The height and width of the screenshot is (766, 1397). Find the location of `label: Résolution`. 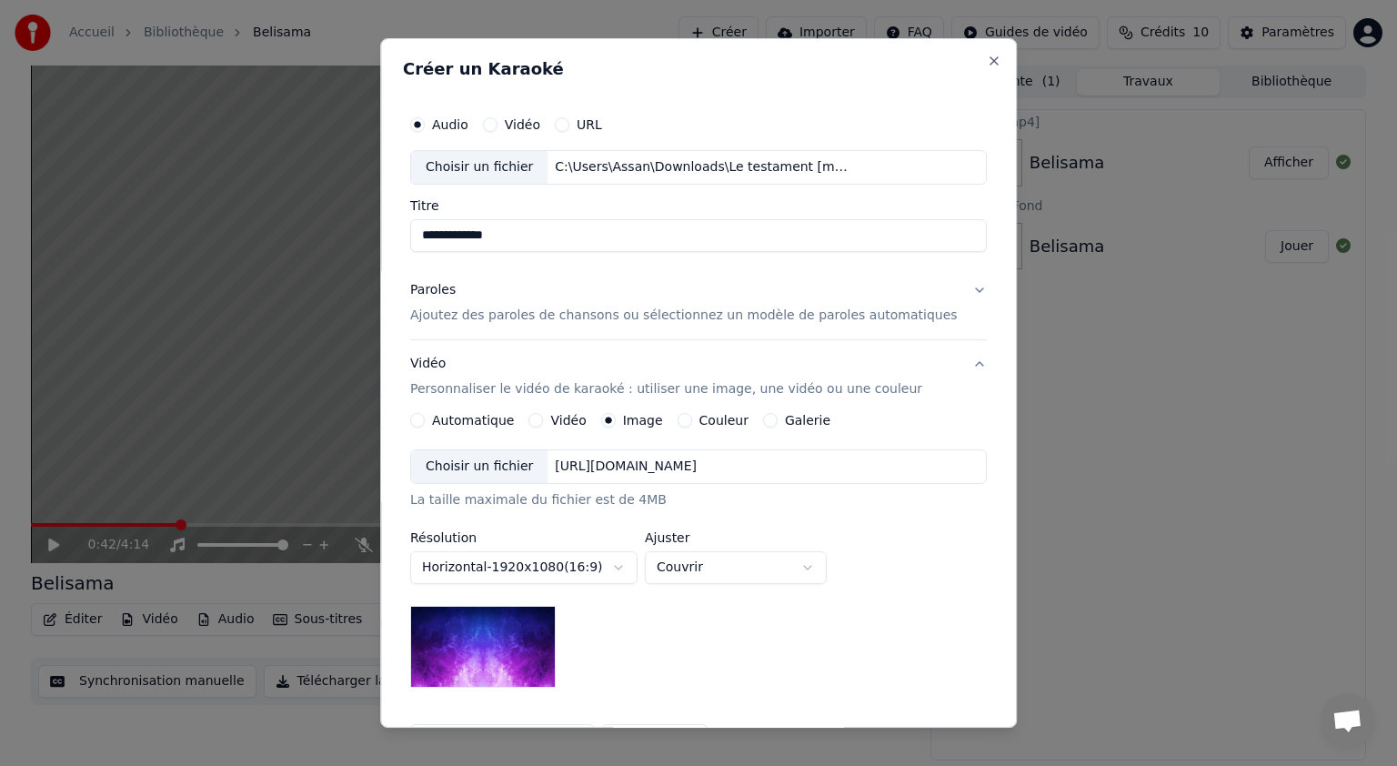

label: Résolution is located at coordinates (524, 537).